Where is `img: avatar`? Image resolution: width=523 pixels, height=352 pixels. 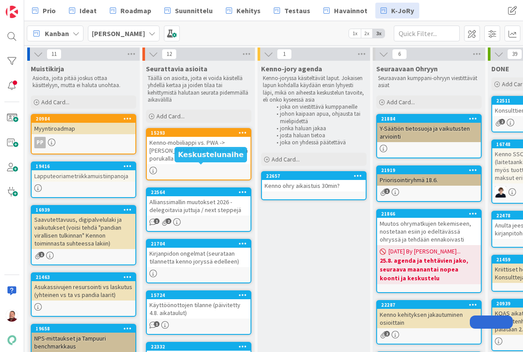 img: avatar is located at coordinates (12, 340).